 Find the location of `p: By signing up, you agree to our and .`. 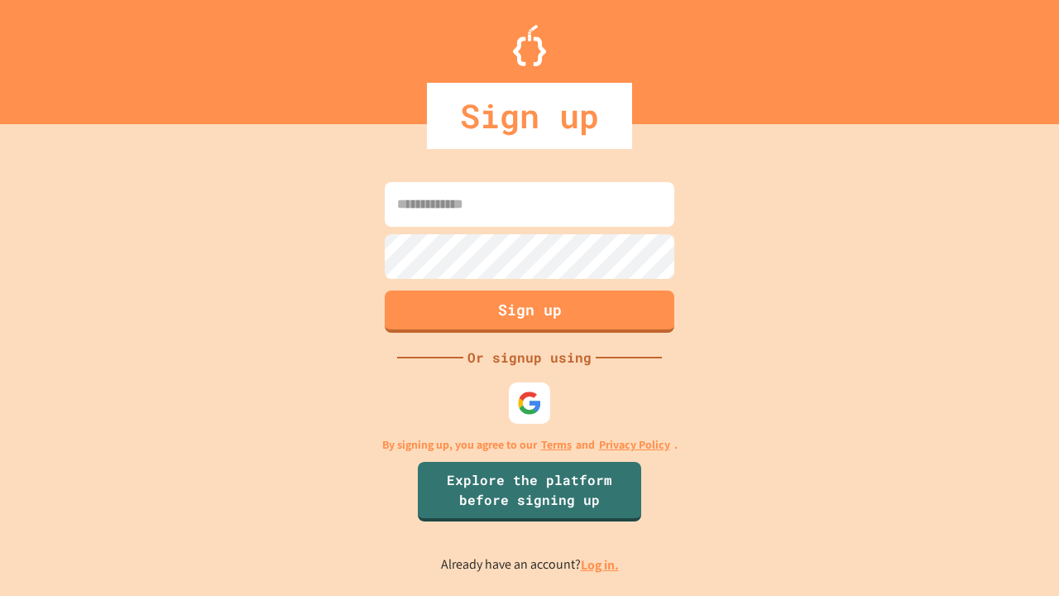

p: By signing up, you agree to our and . is located at coordinates (529, 444).